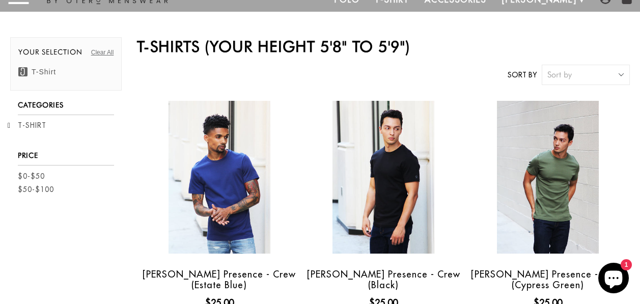 This screenshot has width=640, height=304. I want to click on a: Otero Presence - Crew (Cypress Green), so click(547, 177).